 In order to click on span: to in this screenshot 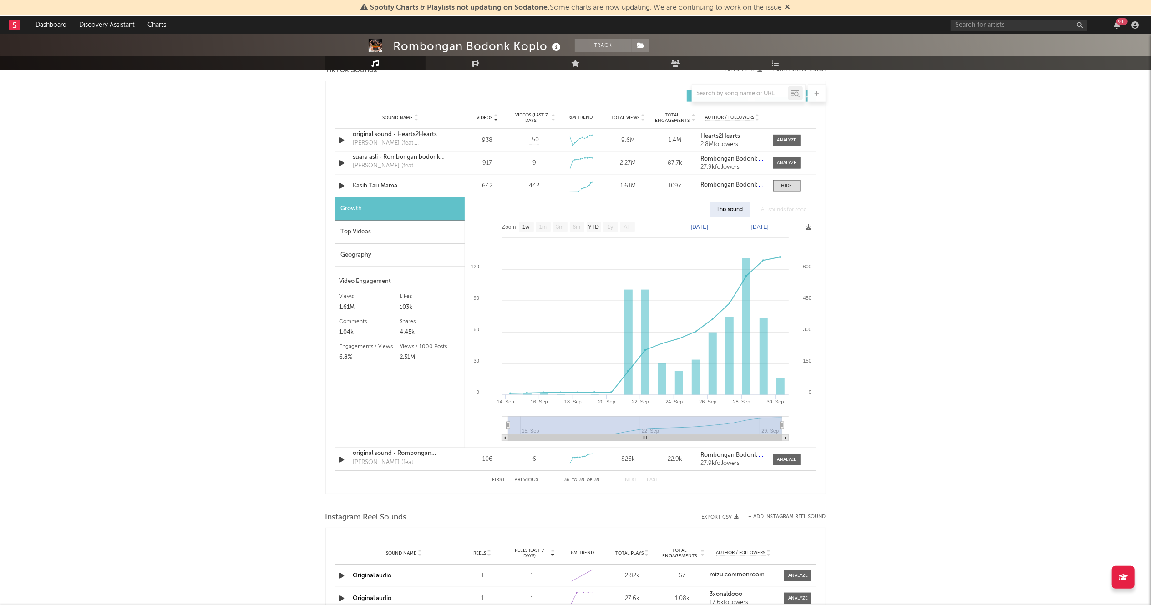, I will do `click(574, 480)`.